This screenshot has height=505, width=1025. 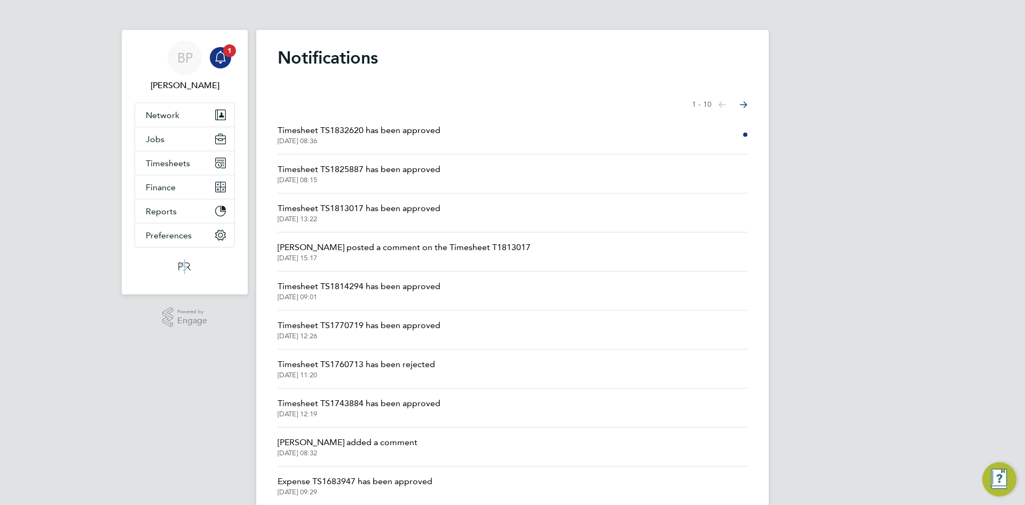 What do you see at coordinates (359, 325) in the screenshot?
I see `span: Timesheet TS1770719 has been approved` at bounding box center [359, 325].